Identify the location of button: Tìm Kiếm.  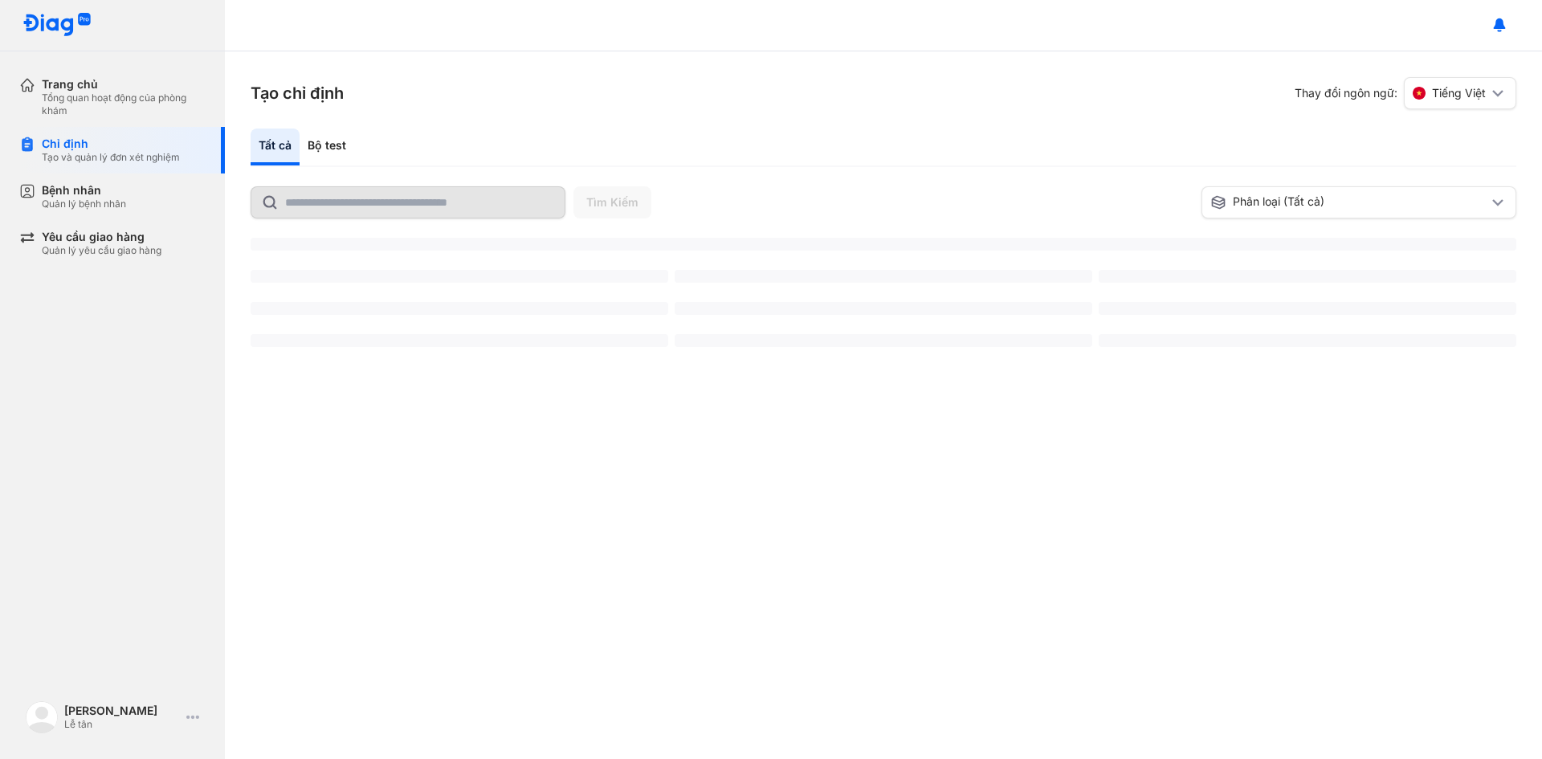
(612, 202).